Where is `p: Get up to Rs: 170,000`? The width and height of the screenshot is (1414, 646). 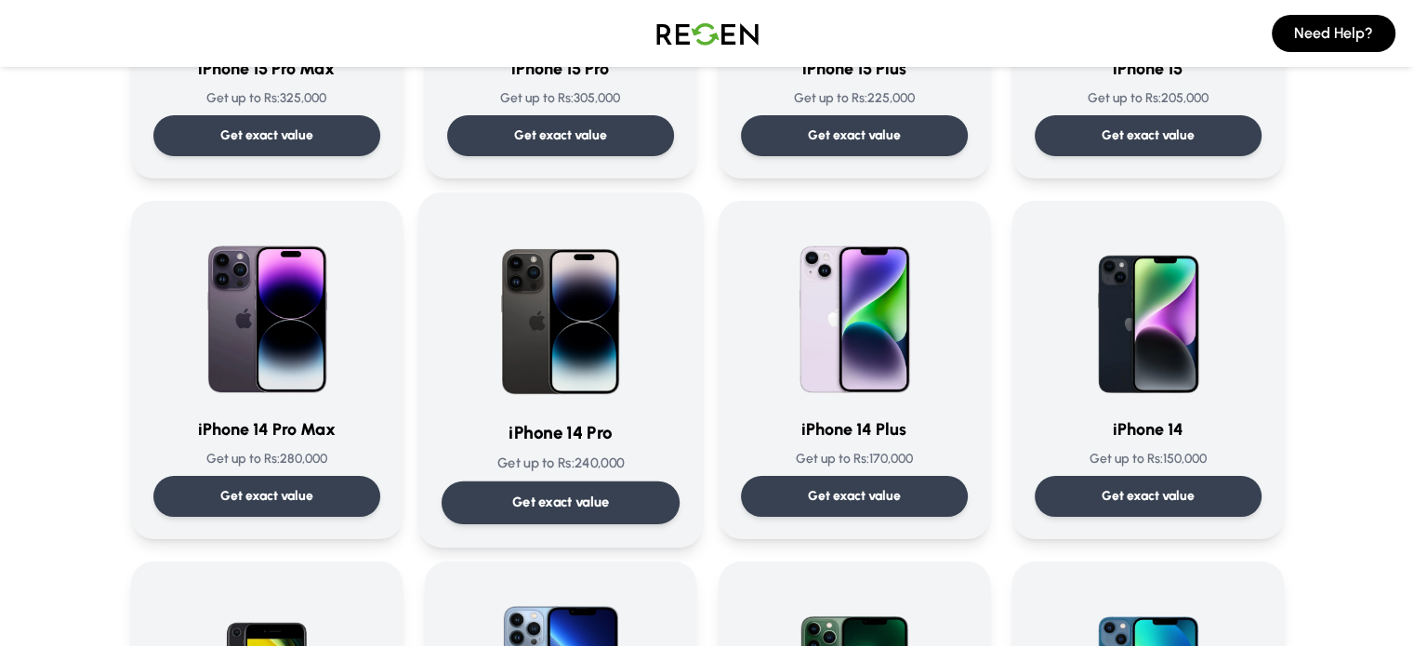
p: Get up to Rs: 170,000 is located at coordinates (854, 459).